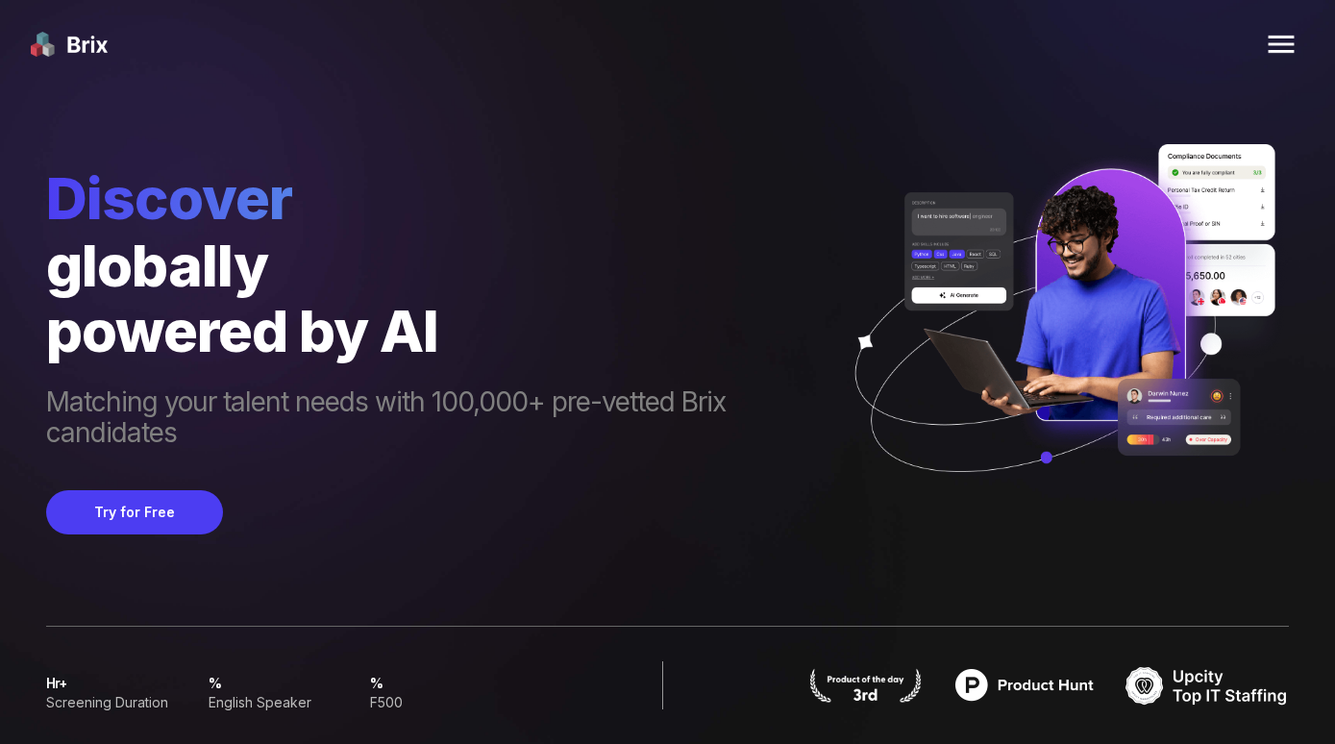  Describe the element at coordinates (1059, 328) in the screenshot. I see `img: ai generate` at that location.